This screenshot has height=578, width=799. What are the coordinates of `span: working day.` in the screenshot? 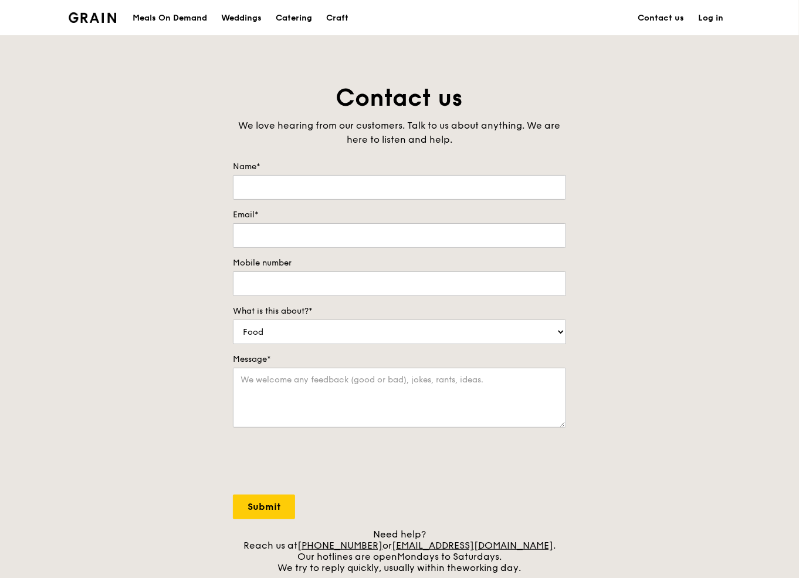 It's located at (492, 567).